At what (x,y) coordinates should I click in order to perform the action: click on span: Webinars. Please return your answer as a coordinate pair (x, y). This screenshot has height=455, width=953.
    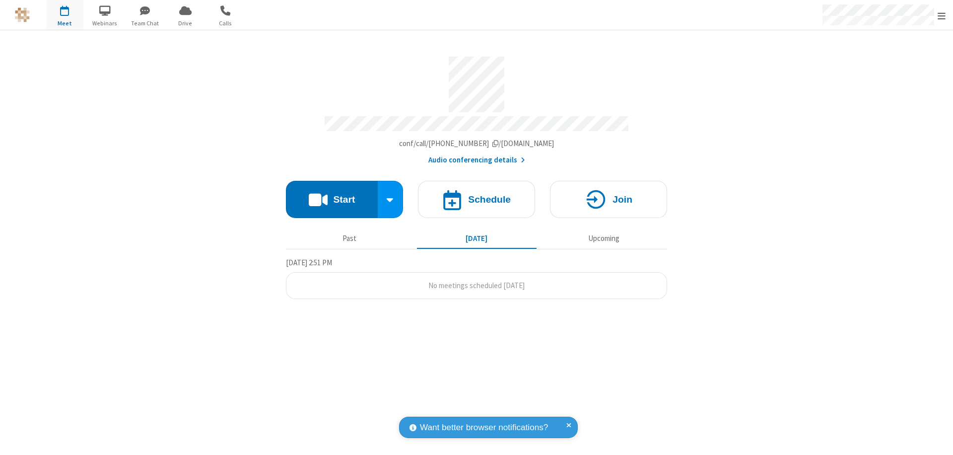
    Looking at the image, I should click on (105, 23).